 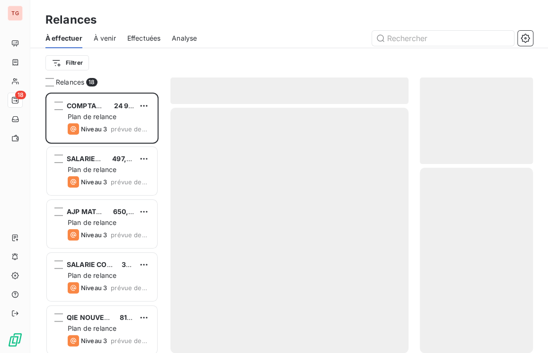 What do you see at coordinates (64, 38) in the screenshot?
I see `span: À effectuer` at bounding box center [64, 38].